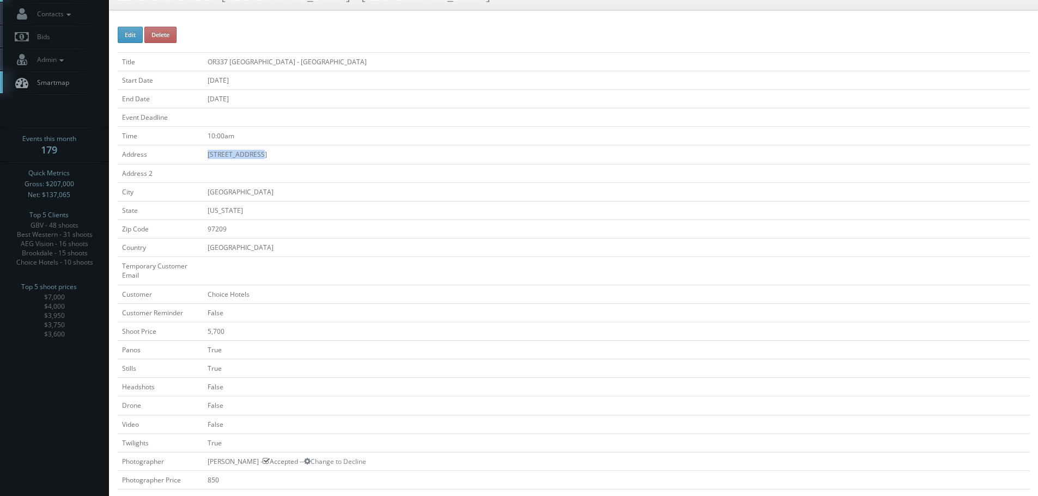  What do you see at coordinates (160, 294) in the screenshot?
I see `td: Customer` at bounding box center [160, 294].